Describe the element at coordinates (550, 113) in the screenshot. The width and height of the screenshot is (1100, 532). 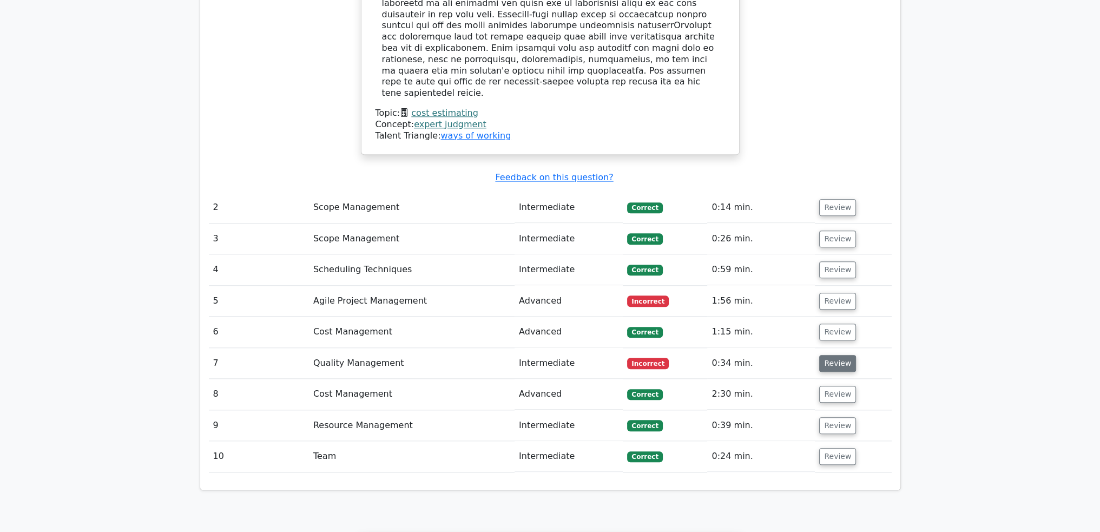
I see `div: Topic:` at that location.